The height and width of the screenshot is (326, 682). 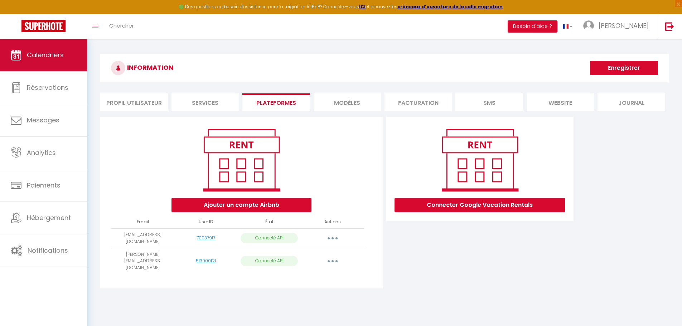 I want to click on span: Messages, so click(x=43, y=120).